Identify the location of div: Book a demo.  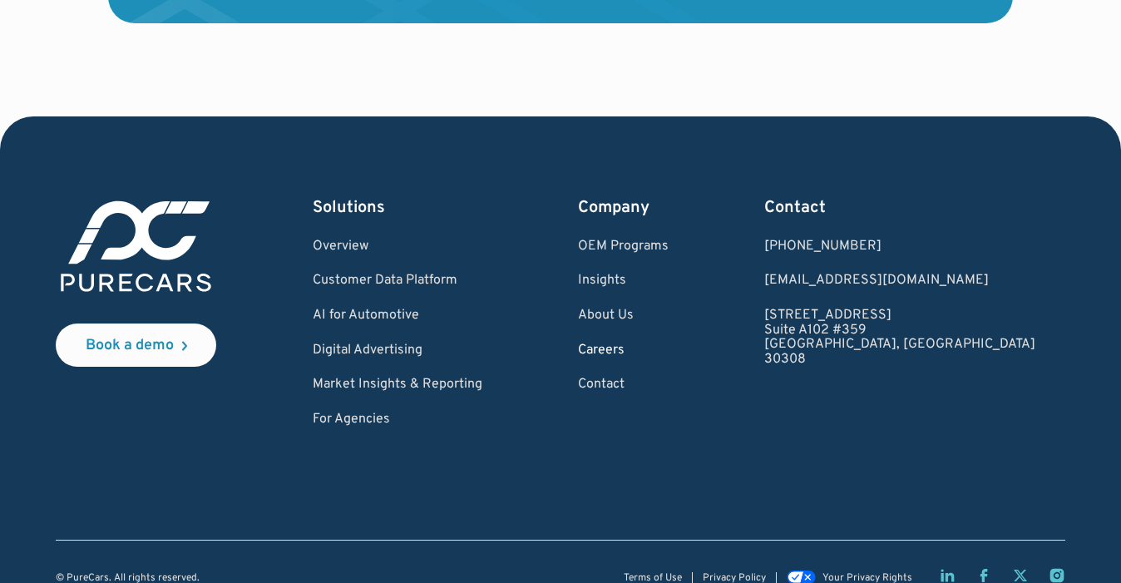
(130, 346).